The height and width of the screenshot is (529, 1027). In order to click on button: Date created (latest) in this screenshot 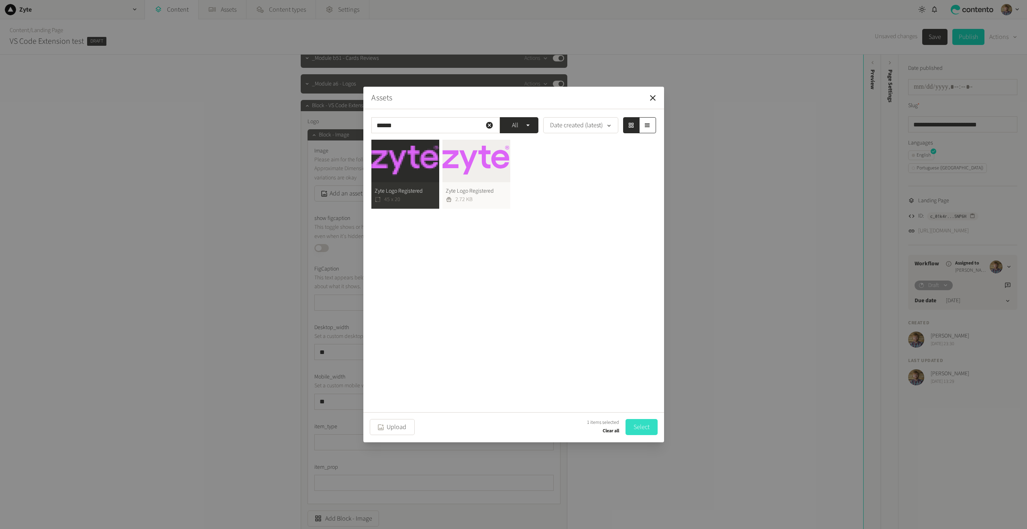, I will do `click(580, 125)`.